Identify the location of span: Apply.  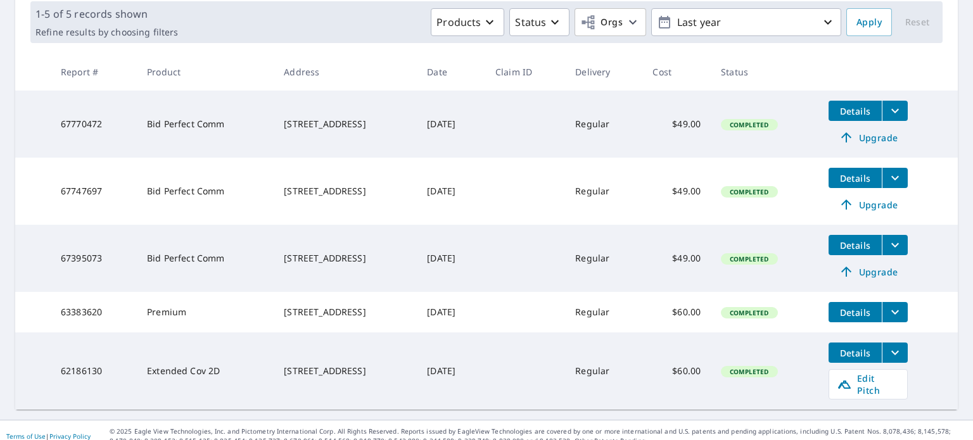
(869, 22).